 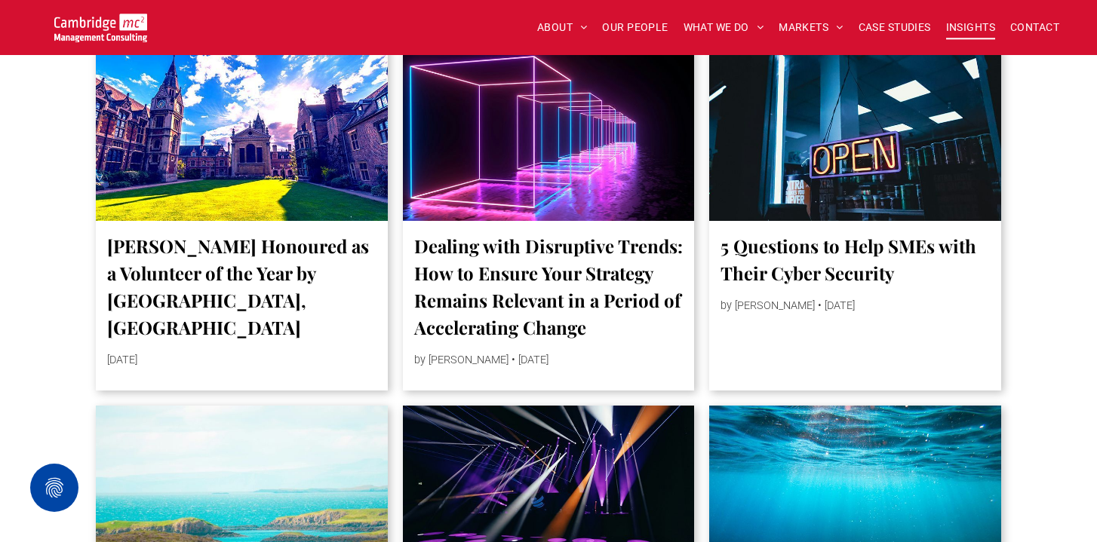 What do you see at coordinates (723, 27) in the screenshot?
I see `a: WHAT WE DO` at bounding box center [723, 27].